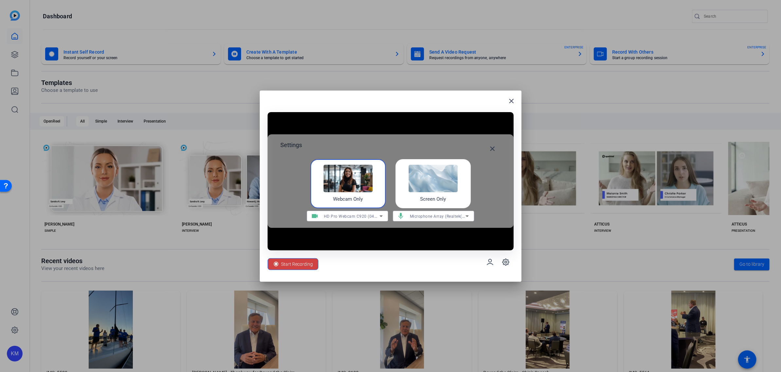 Image resolution: width=781 pixels, height=372 pixels. I want to click on h2: Settings, so click(291, 149).